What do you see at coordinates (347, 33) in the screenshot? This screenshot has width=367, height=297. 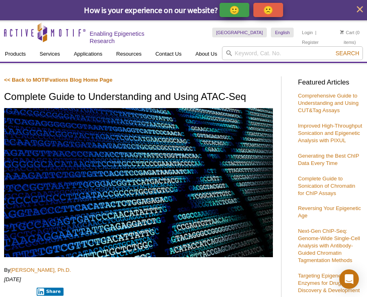 I see `a: Cart` at bounding box center [347, 33].